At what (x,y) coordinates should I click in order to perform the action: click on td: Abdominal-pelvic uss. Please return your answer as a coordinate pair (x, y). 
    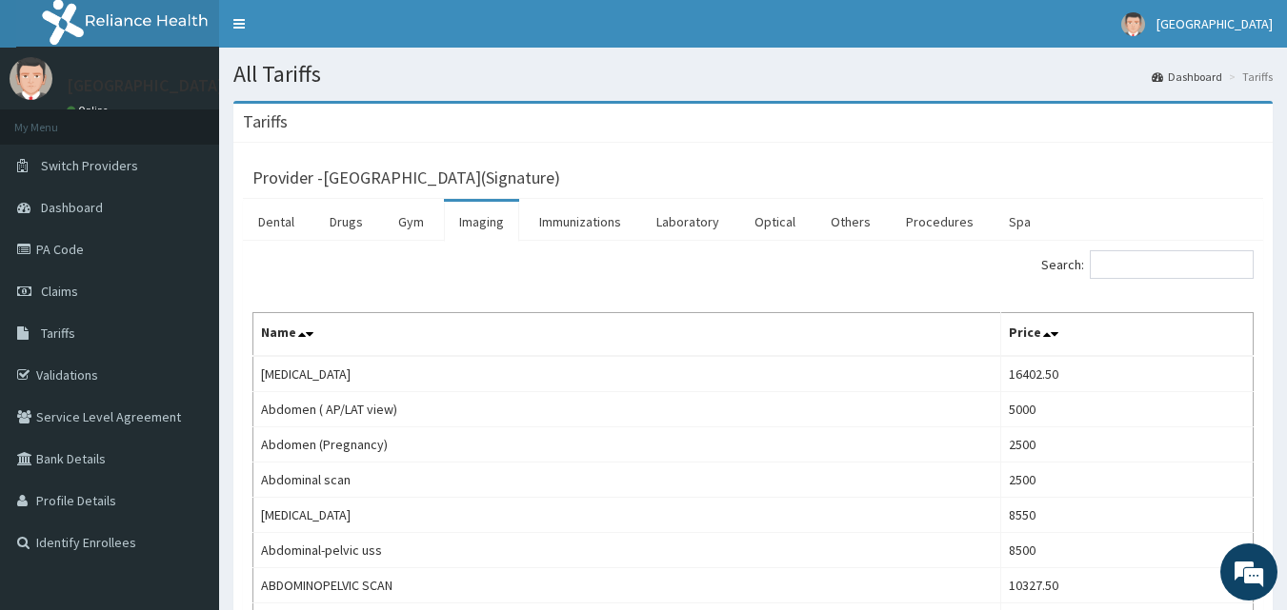
    Looking at the image, I should click on (627, 550).